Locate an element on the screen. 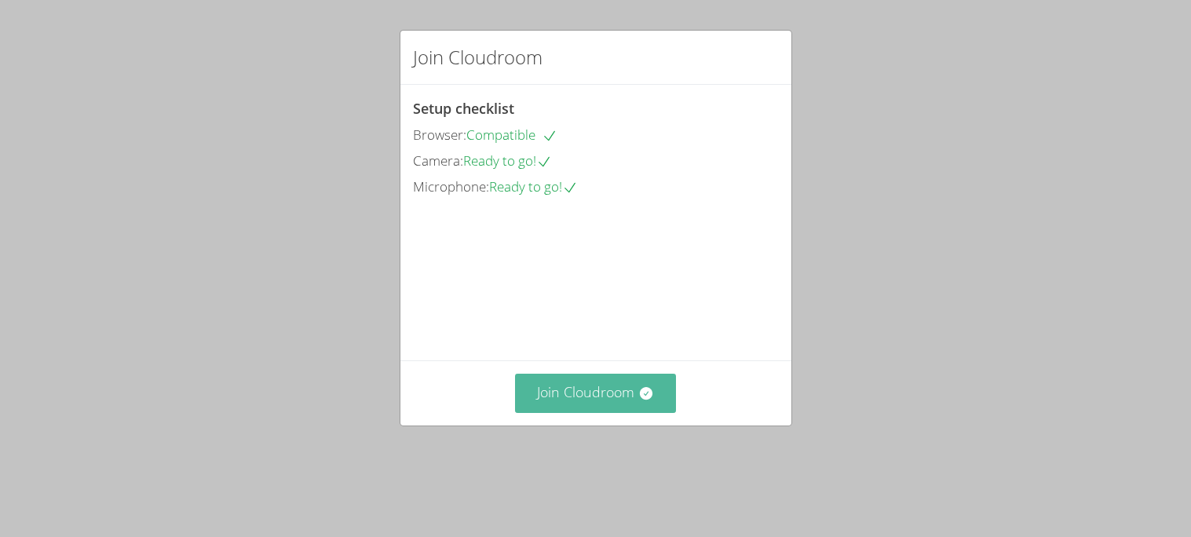  button: Join Cloudroom is located at coordinates (595, 392).